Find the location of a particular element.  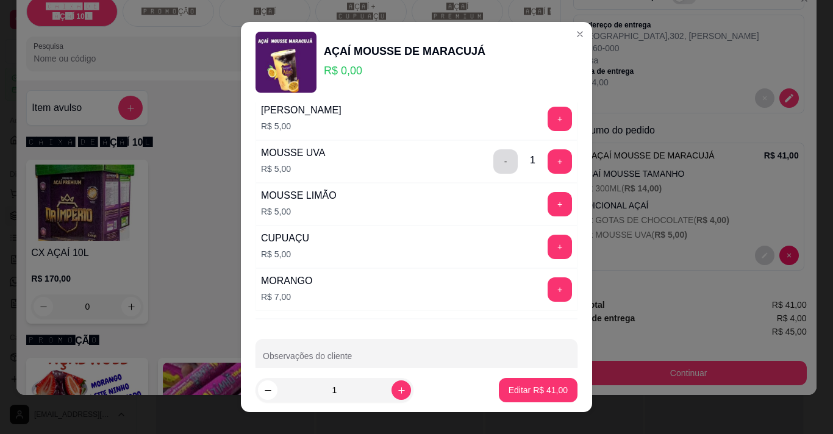

div: MOUSSE LIMÃO is located at coordinates (299, 196).